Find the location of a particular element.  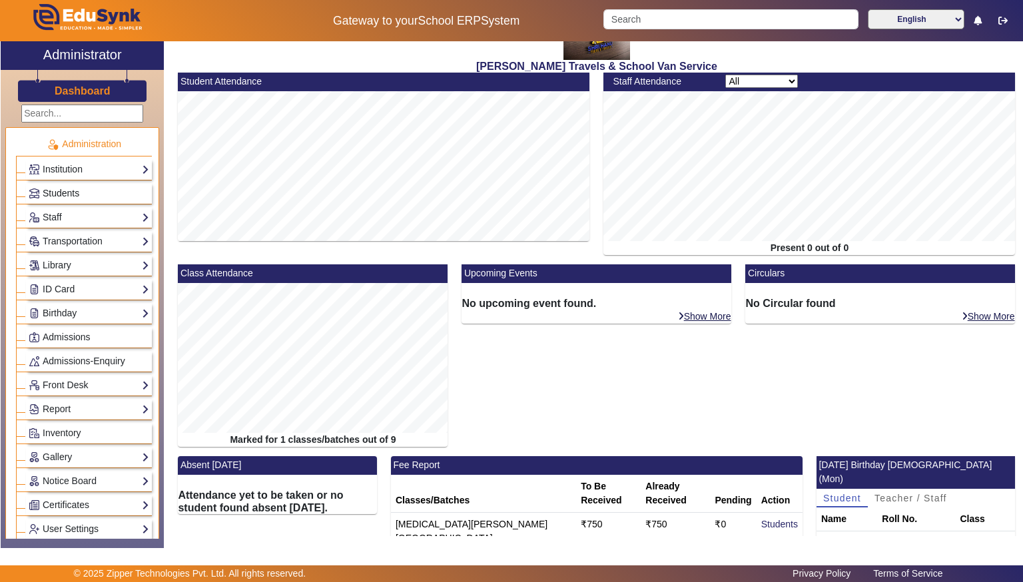

mat-card-header: Upcoming Events is located at coordinates (596, 274).